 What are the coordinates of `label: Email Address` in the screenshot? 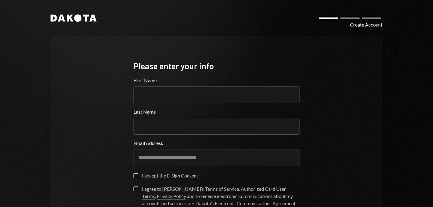 It's located at (217, 143).